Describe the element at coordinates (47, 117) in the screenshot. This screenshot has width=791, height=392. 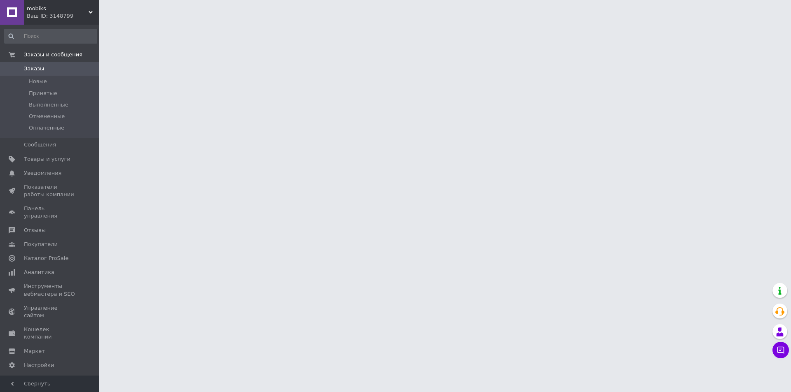
I see `span: Отмененные` at that location.